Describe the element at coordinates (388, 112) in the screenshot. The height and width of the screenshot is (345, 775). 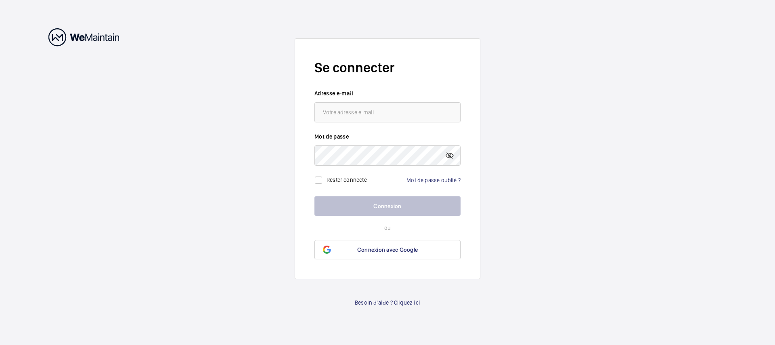
I see `input: Votre adresse e-mail` at that location.